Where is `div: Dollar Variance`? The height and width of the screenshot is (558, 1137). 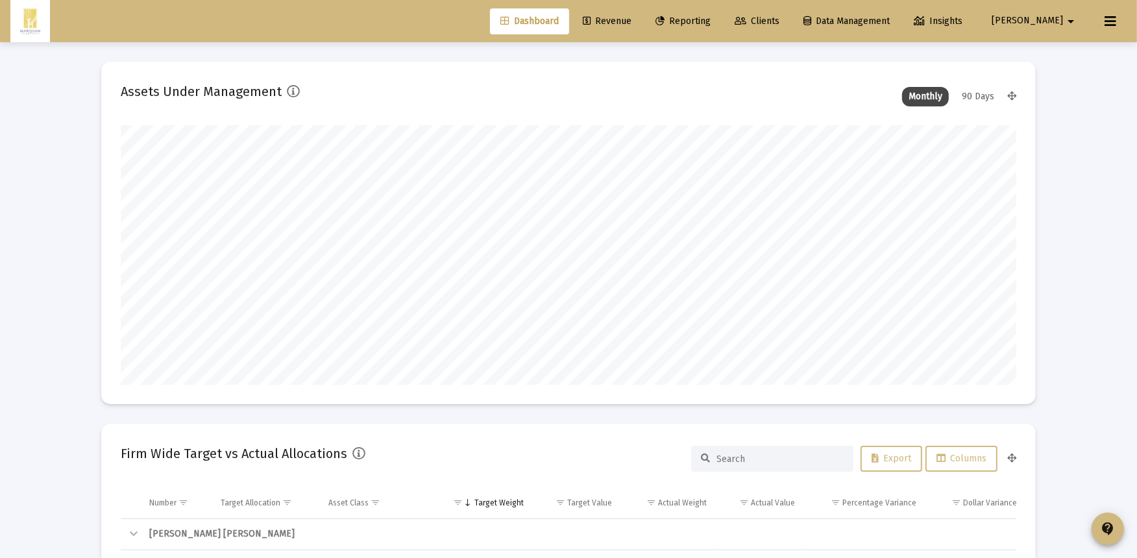
div: Dollar Variance is located at coordinates (990, 503).